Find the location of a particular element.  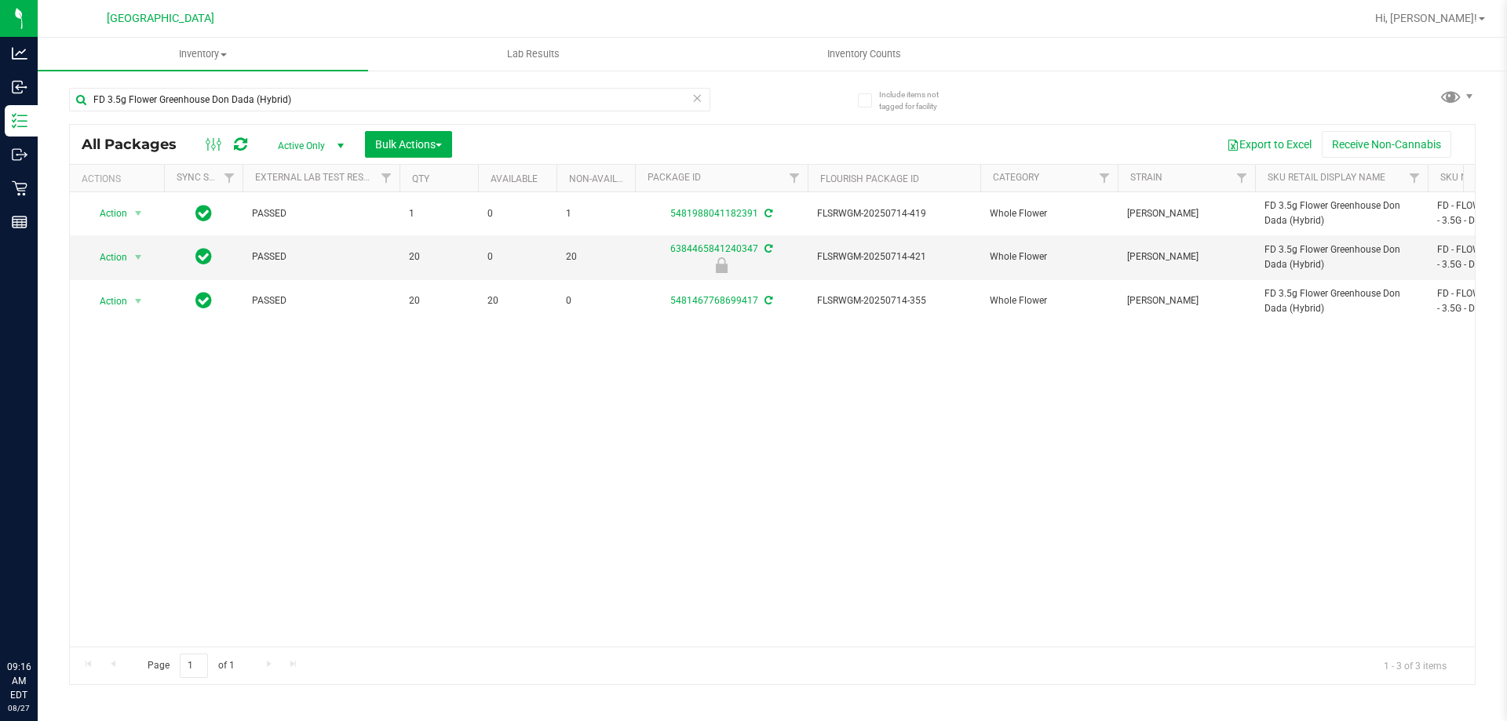

a: Sync Status is located at coordinates (206, 177).